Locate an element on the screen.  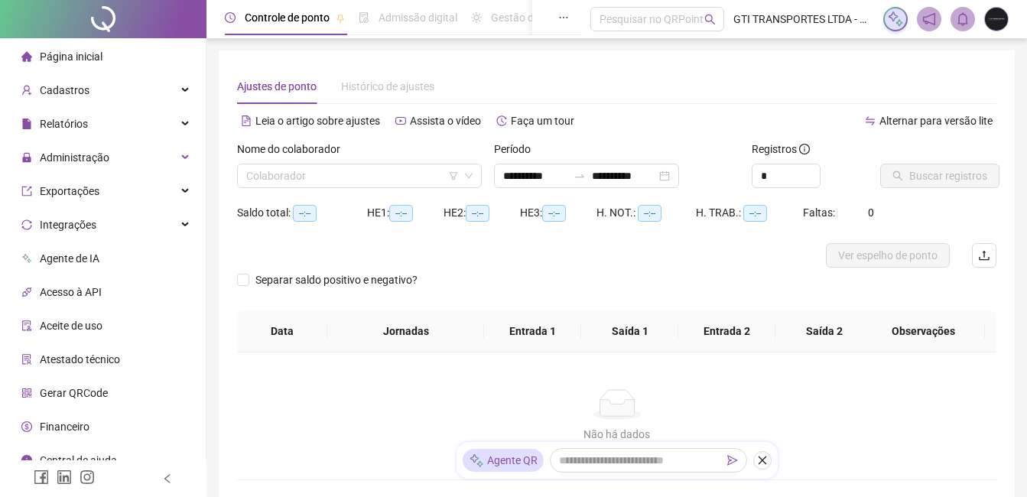
span: Histórico de ajustes is located at coordinates (388, 86).